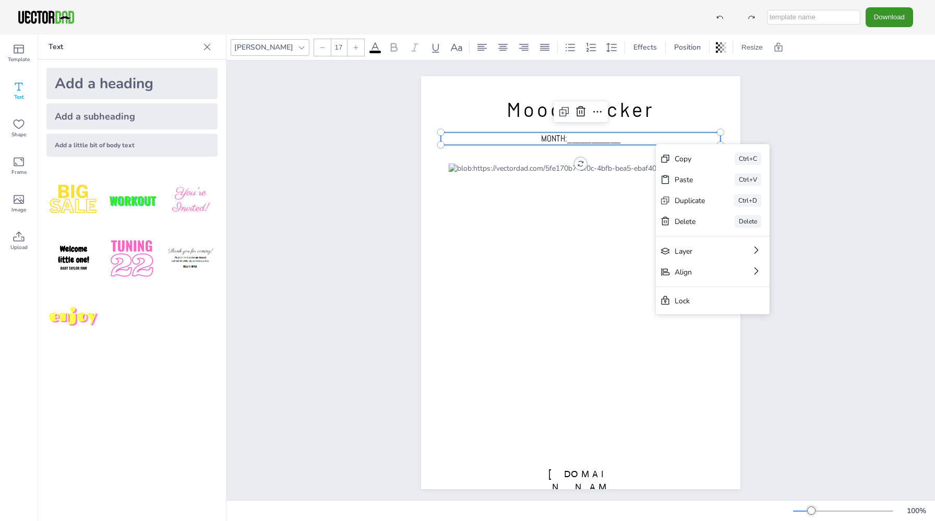 The image size is (935, 521). Describe the element at coordinates (690, 159) in the screenshot. I see `div: Copy` at that location.